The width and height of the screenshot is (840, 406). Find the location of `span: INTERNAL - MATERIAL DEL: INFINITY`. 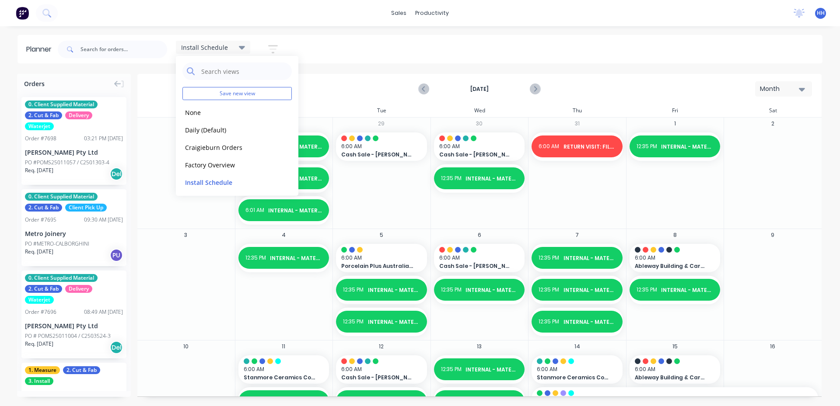

span: INTERNAL - MATERIAL DEL: INFINITY is located at coordinates (296, 259).